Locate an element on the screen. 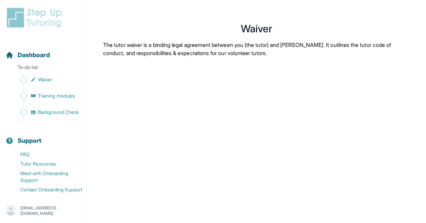  a: Waiver is located at coordinates (46, 79).